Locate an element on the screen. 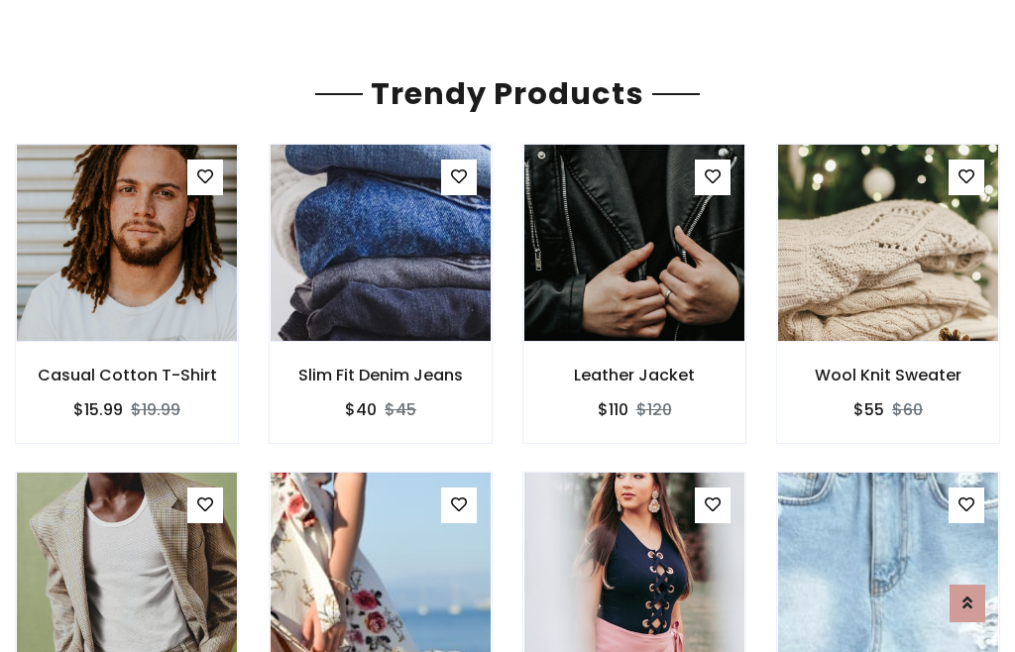 Image resolution: width=1015 pixels, height=652 pixels. span: Trendy Products is located at coordinates (508, 93).